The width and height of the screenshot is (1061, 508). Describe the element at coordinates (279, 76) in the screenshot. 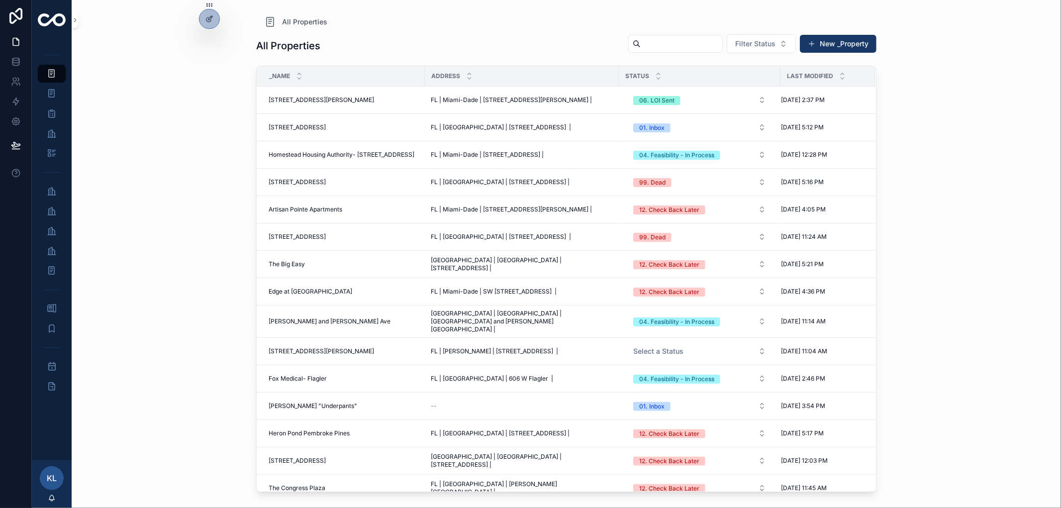

I see `span: _Name` at that location.